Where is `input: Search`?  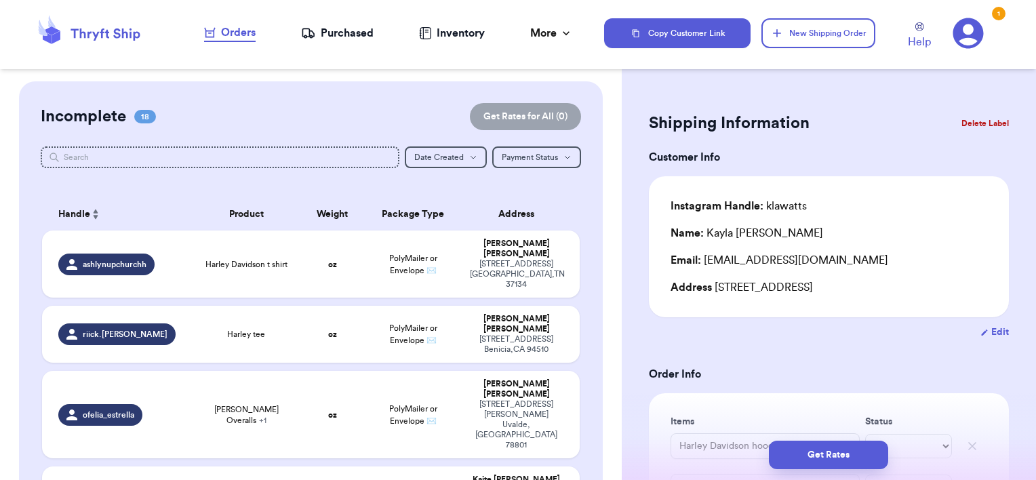 input: Search is located at coordinates (220, 157).